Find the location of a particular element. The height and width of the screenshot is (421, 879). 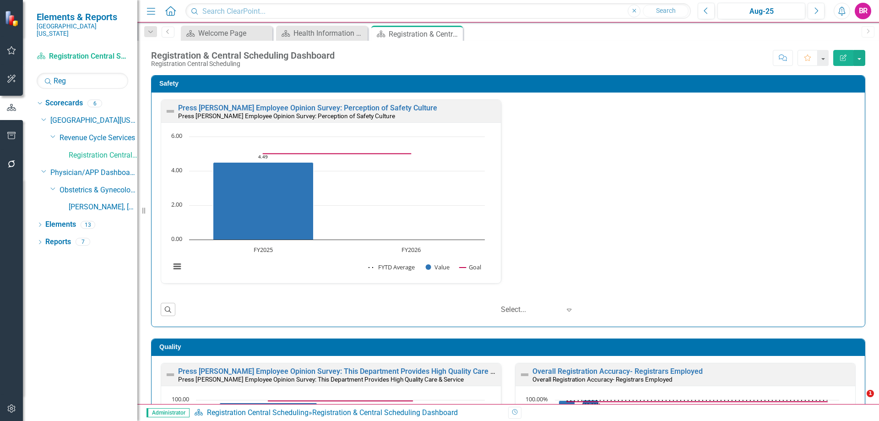

a: Reports is located at coordinates (58, 242).